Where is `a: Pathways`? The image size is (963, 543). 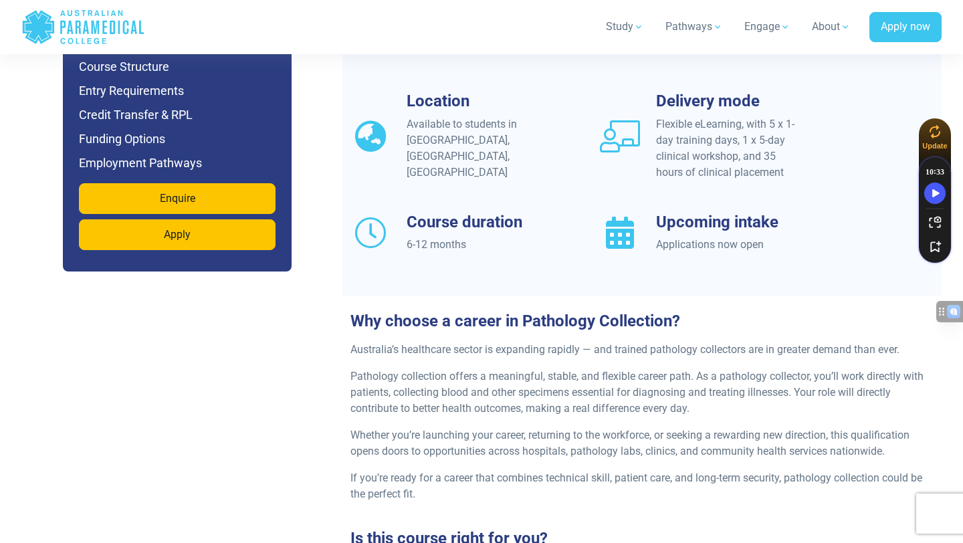 a: Pathways is located at coordinates (694, 27).